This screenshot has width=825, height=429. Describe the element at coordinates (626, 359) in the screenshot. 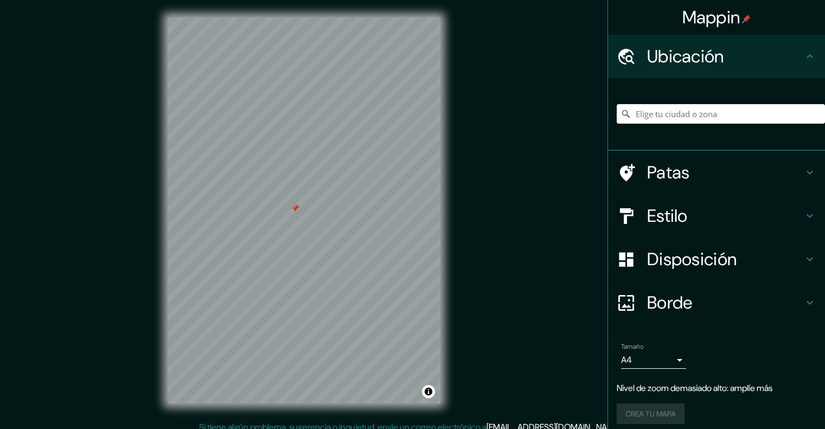

I see `font: A4` at that location.